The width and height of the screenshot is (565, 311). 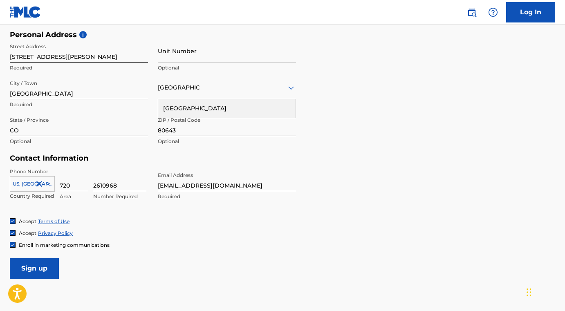 I want to click on h5: Contact Information, so click(x=153, y=158).